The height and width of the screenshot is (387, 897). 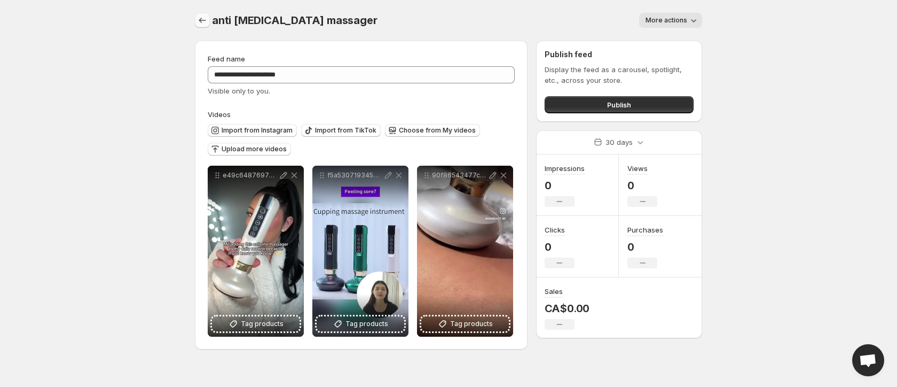 I want to click on button: Import from Instagram, so click(x=252, y=130).